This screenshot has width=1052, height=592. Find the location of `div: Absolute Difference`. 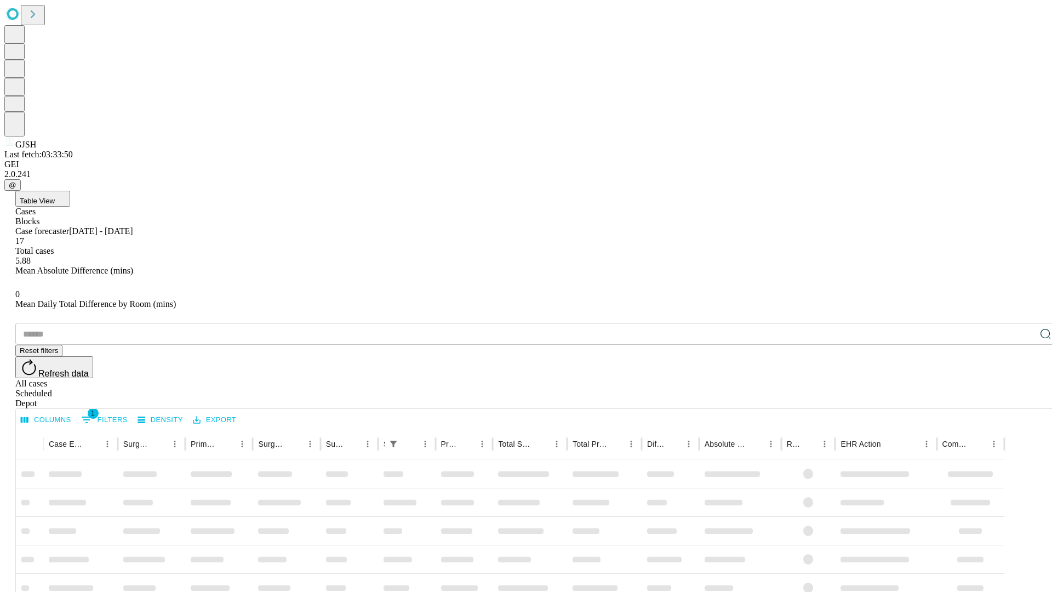

div: Absolute Difference is located at coordinates (725, 444).